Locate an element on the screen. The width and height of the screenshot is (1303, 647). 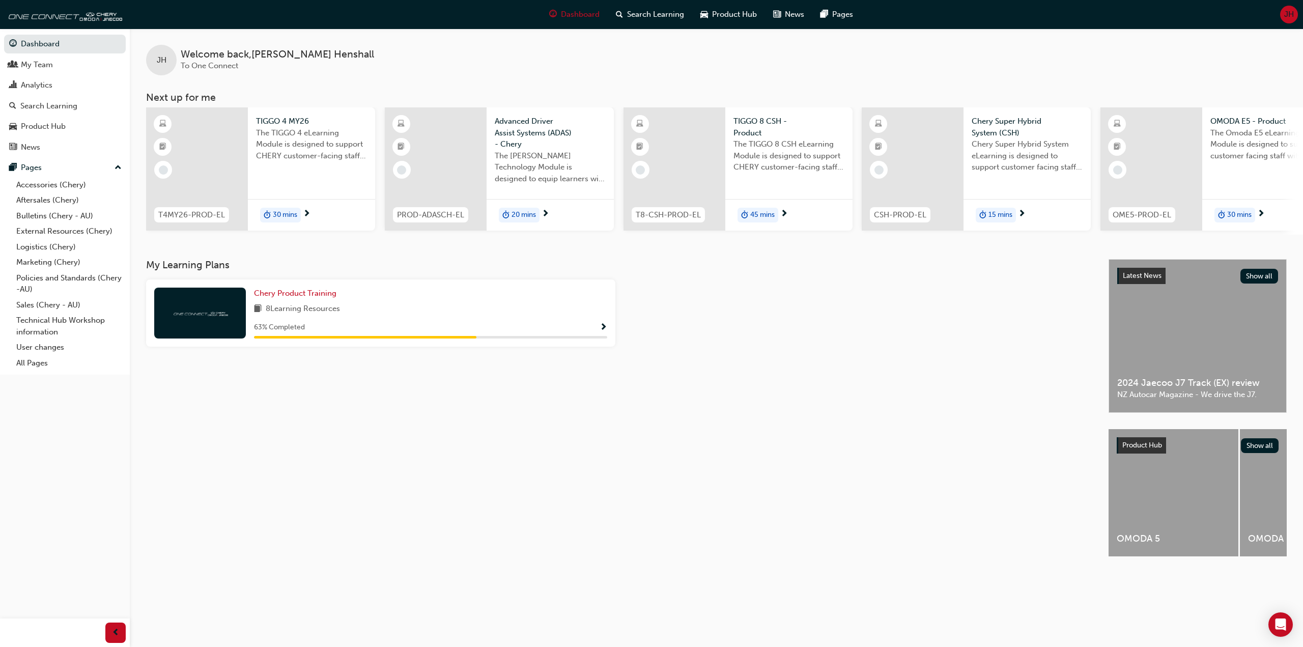
a: Latest NewsShow all2024 Jaecoo J7 Track (EX) reviewNZ Autocar Magazine - We drive the J7. is located at coordinates (1198, 336).